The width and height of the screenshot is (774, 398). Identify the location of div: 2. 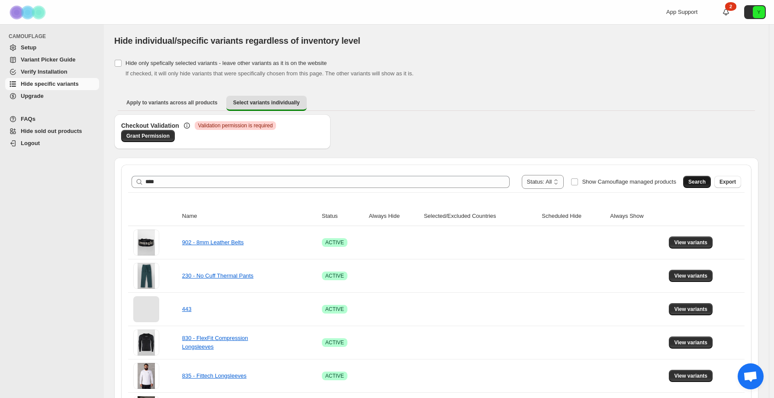
(731, 6).